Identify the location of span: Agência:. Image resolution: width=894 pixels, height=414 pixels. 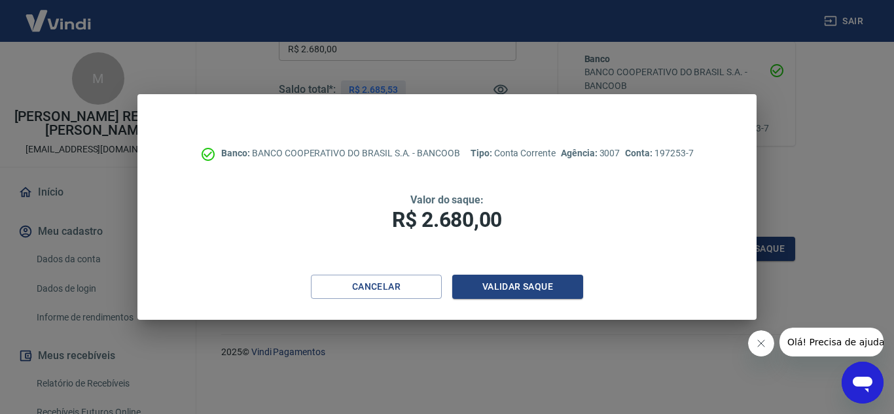
(580, 153).